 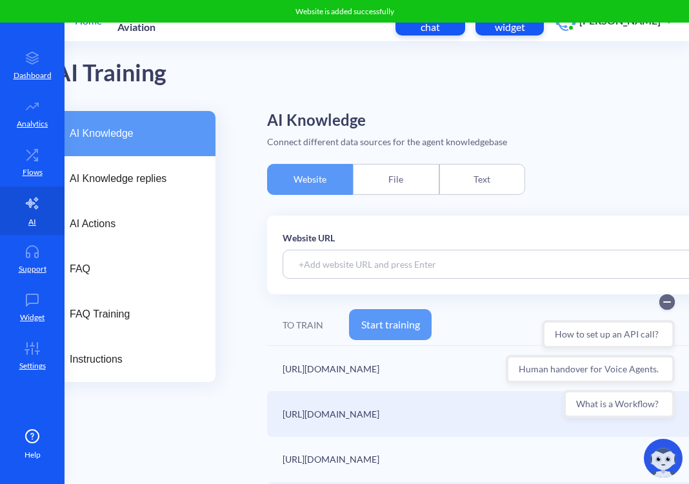 I want to click on a: Instructions, so click(x=135, y=359).